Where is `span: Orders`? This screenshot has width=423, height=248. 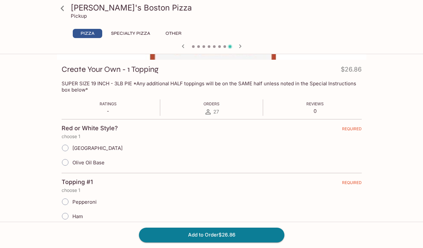 span: Orders is located at coordinates (211, 103).